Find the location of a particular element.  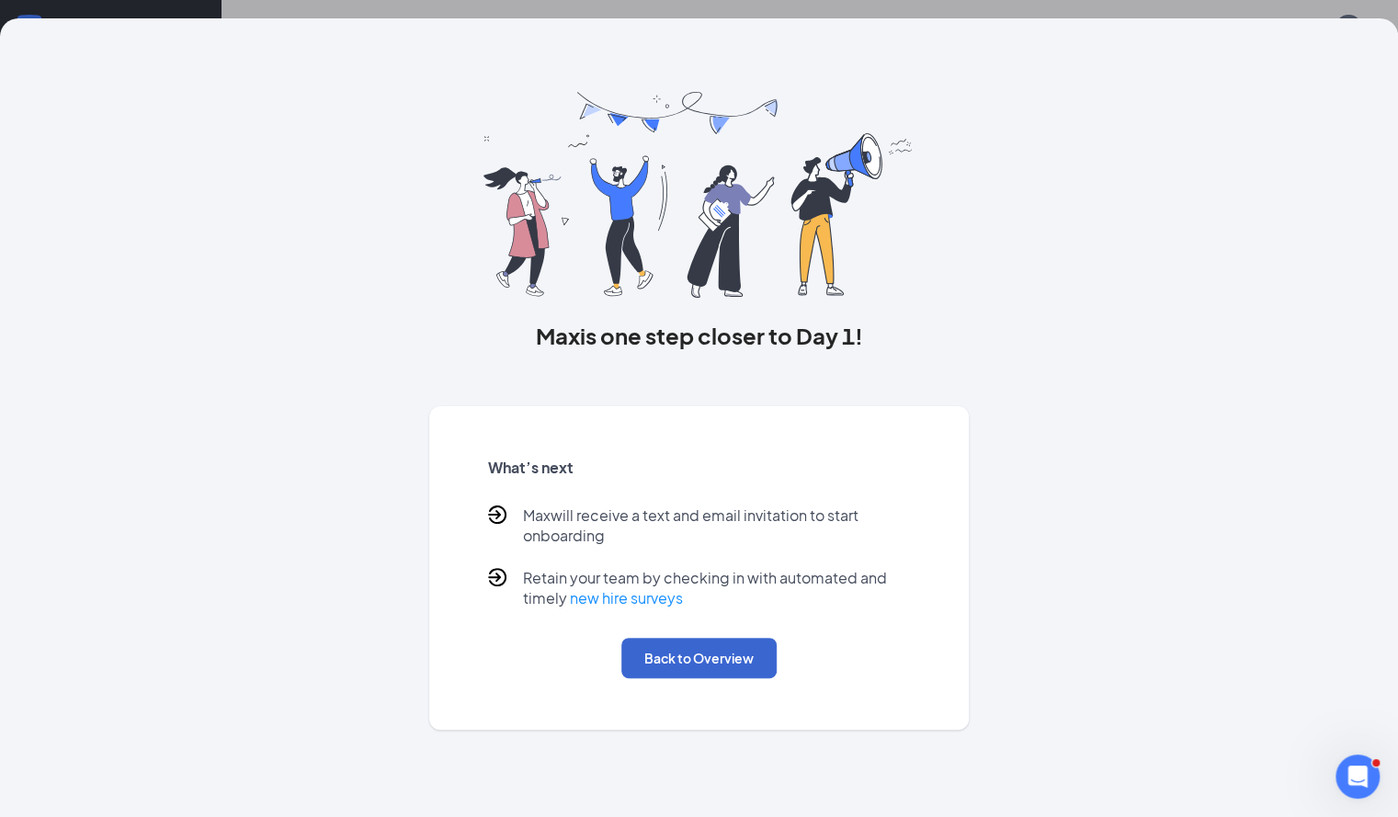

button: Back to Overview is located at coordinates (698, 658).